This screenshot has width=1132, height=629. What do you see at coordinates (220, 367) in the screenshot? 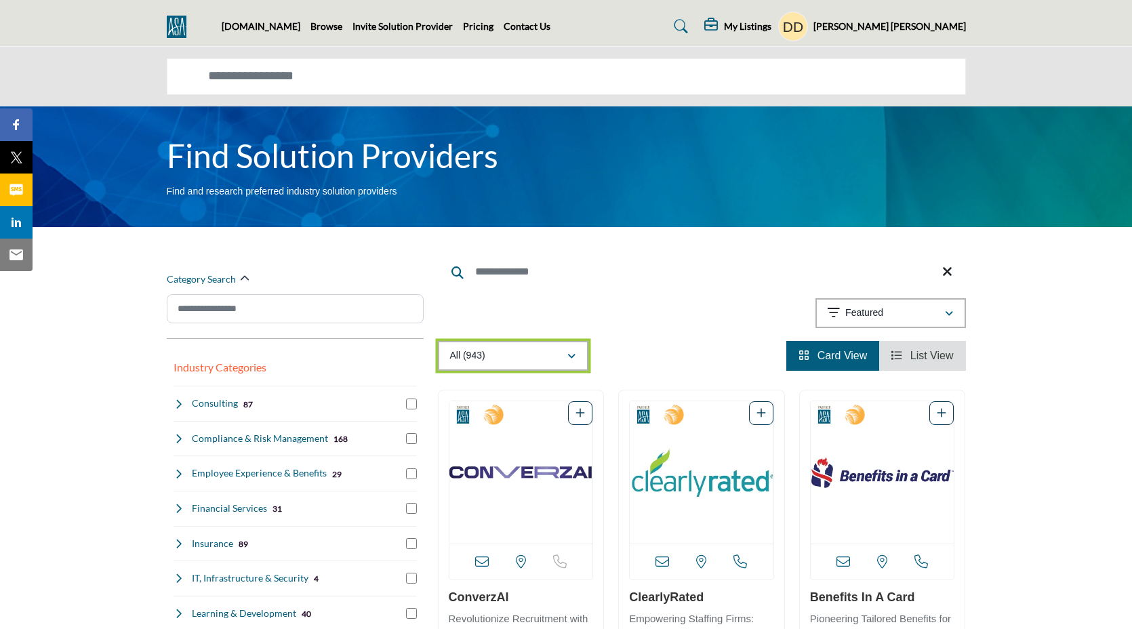
I see `button: Industry Categories` at bounding box center [220, 367].